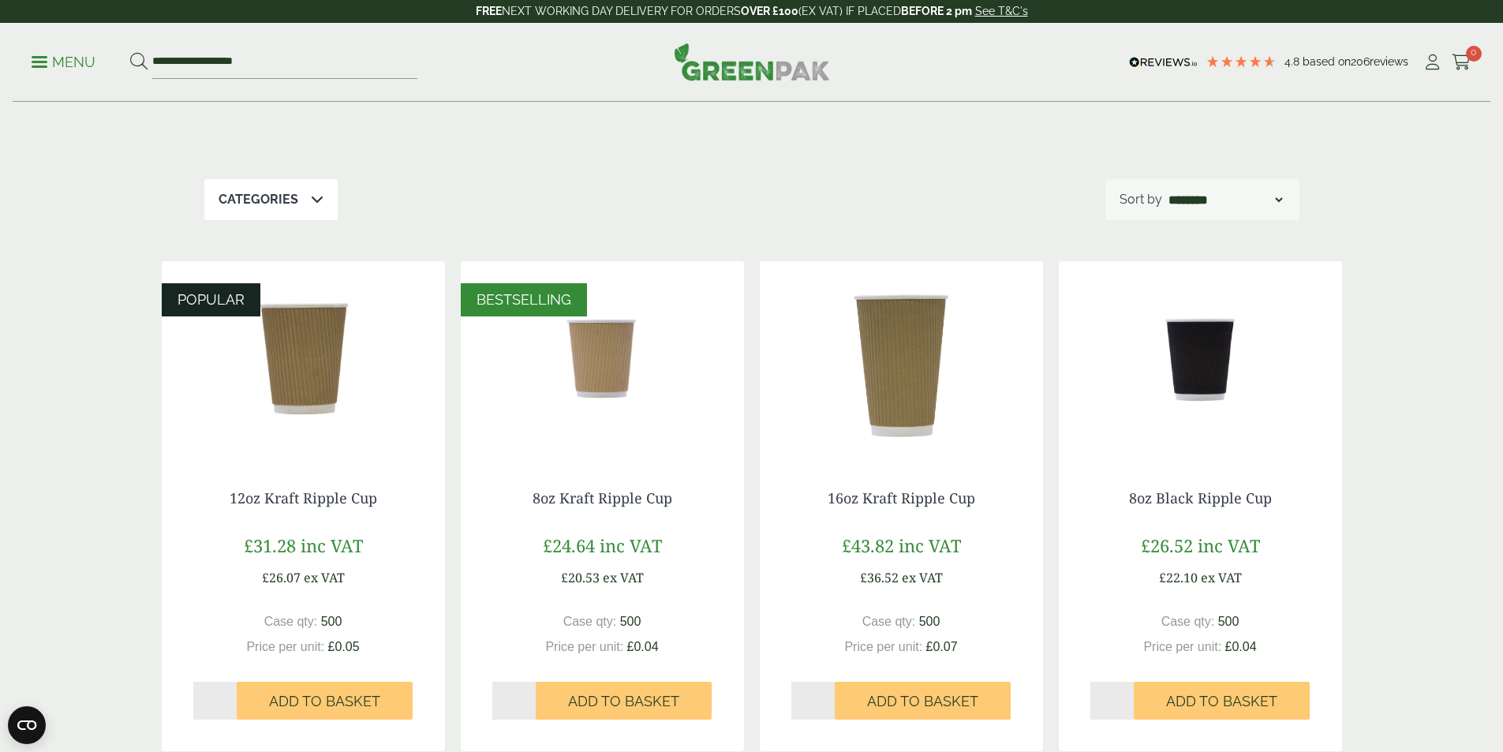 The width and height of the screenshot is (1503, 752). What do you see at coordinates (303, 498) in the screenshot?
I see `a: 12oz Kraft Ripple Cup` at bounding box center [303, 498].